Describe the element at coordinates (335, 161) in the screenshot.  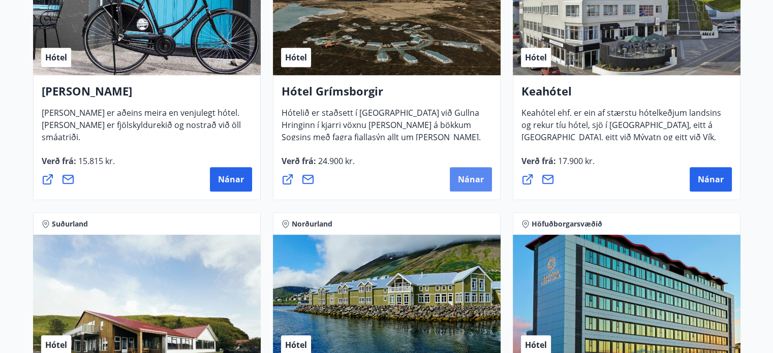
I see `span: 24.900 kr.` at that location.